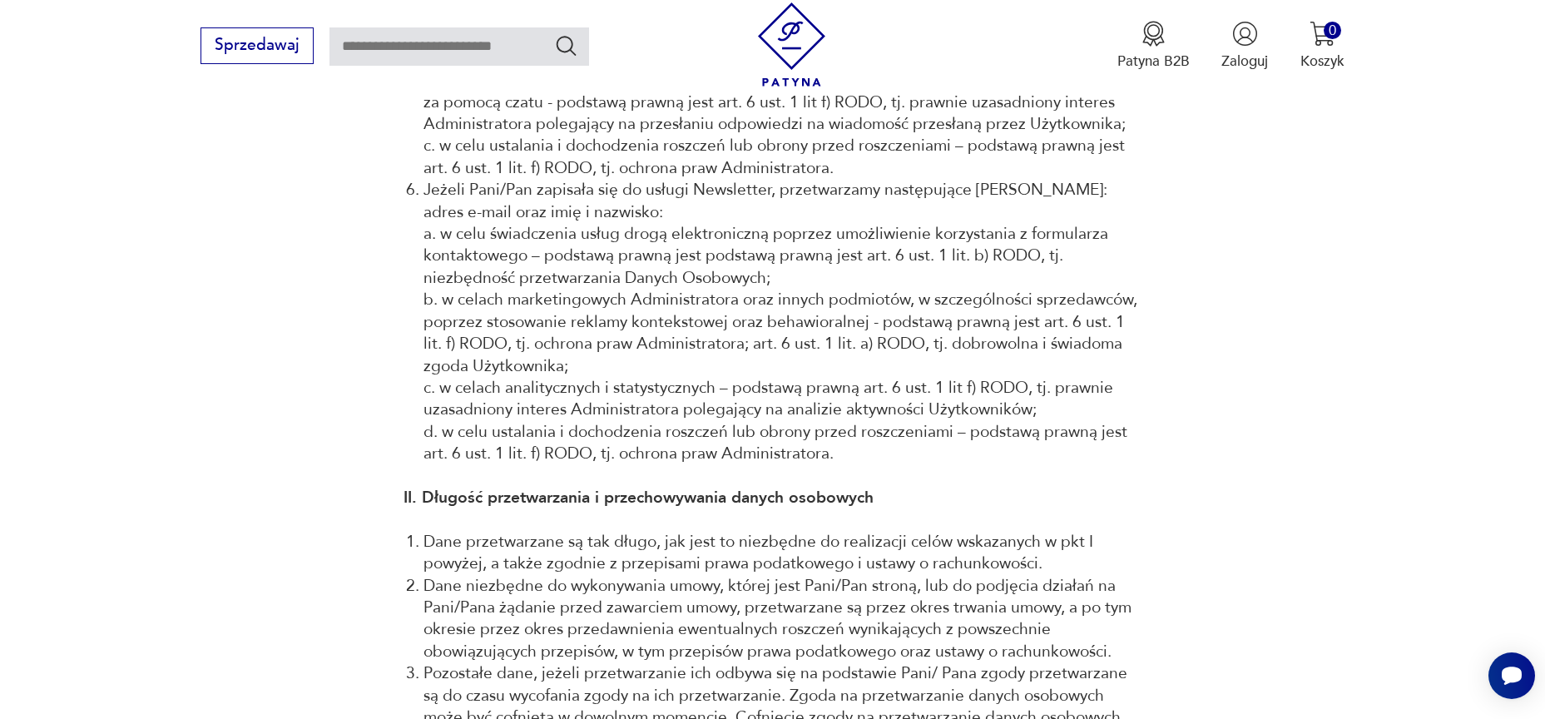  What do you see at coordinates (566, 45) in the screenshot?
I see `button: Szukaj` at bounding box center [566, 45].